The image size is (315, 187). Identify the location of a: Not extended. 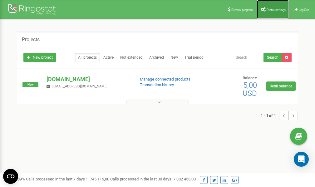
(132, 57).